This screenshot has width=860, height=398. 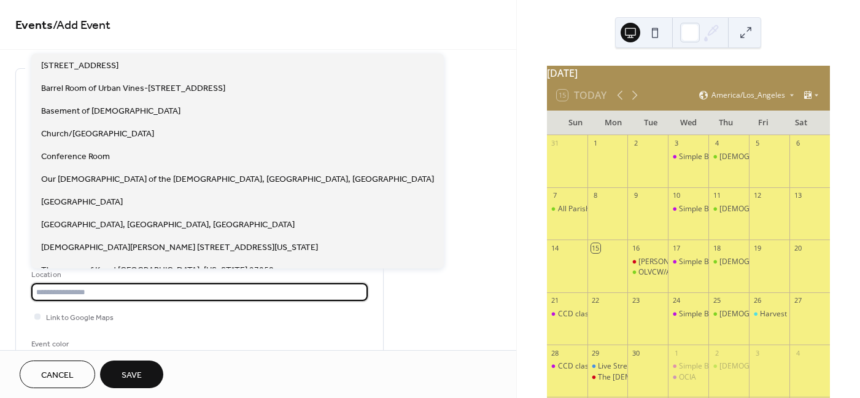 I want to click on div: The Episcopal Ordination of Bishop Elect Fr. Thomas Hennen, so click(x=608, y=377).